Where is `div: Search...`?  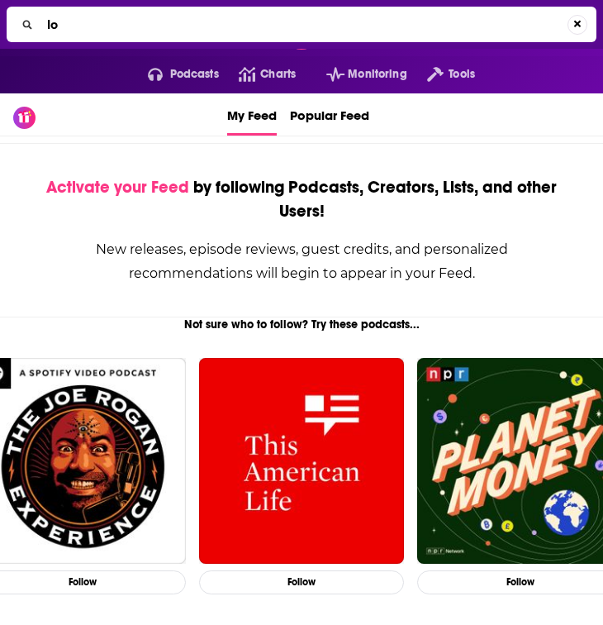
div: Search... is located at coordinates (302, 24).